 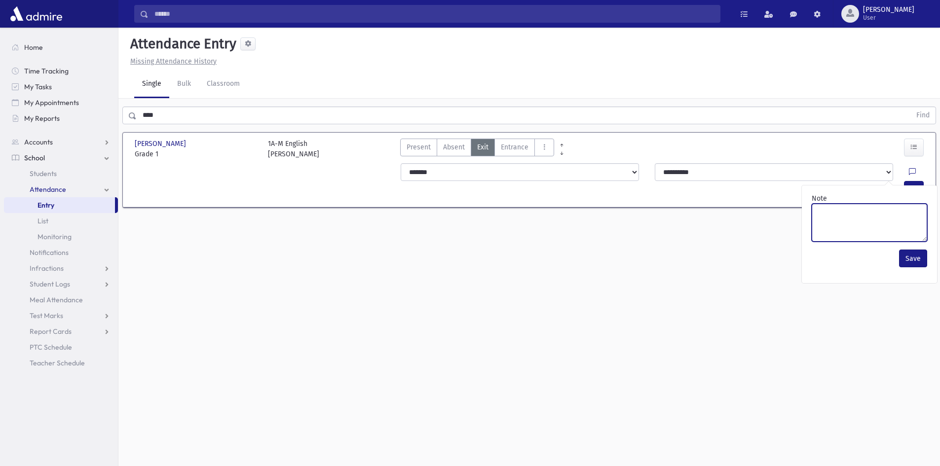 I want to click on a: Meal Attendance, so click(x=61, y=300).